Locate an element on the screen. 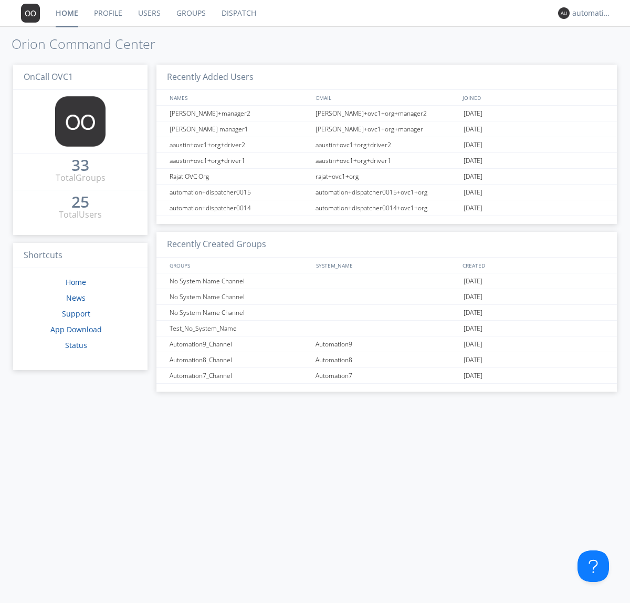 This screenshot has height=603, width=630. a: 33 is located at coordinates (80, 165).